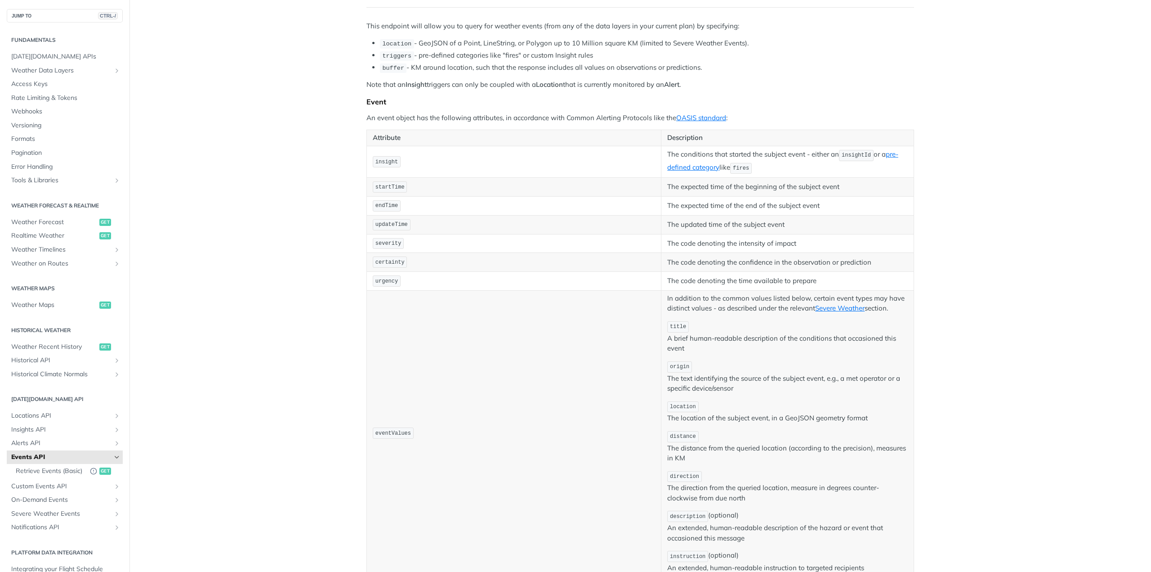 This screenshot has height=572, width=1151. Describe the element at coordinates (61, 500) in the screenshot. I see `span: On-Demand Events` at that location.